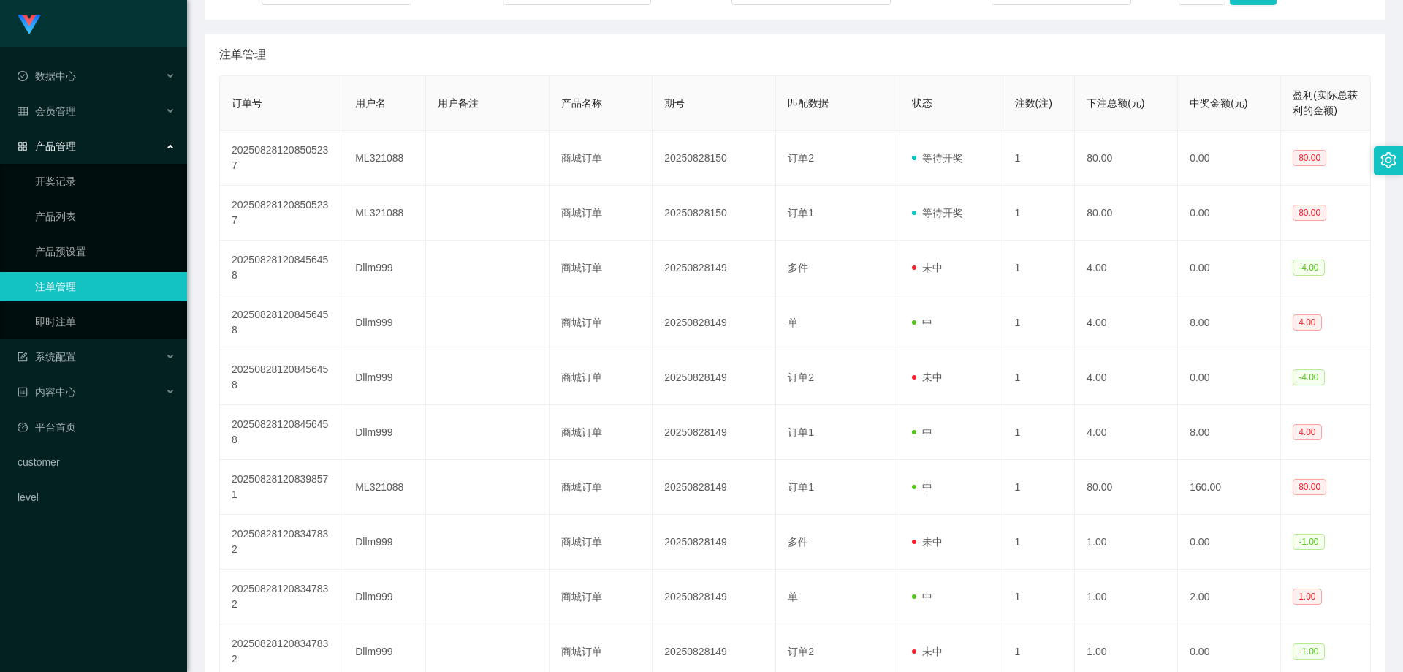  Describe the element at coordinates (1219, 103) in the screenshot. I see `span: 中奖金额(元)` at that location.